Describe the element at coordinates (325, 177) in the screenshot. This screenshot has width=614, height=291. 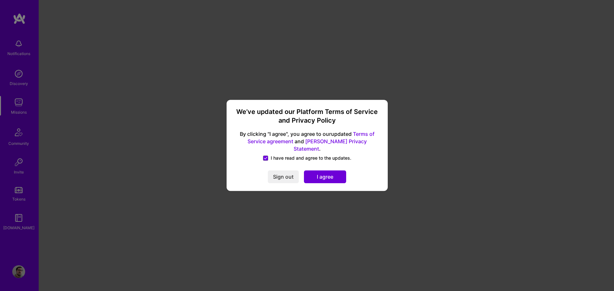
I see `button: I agree` at that location.